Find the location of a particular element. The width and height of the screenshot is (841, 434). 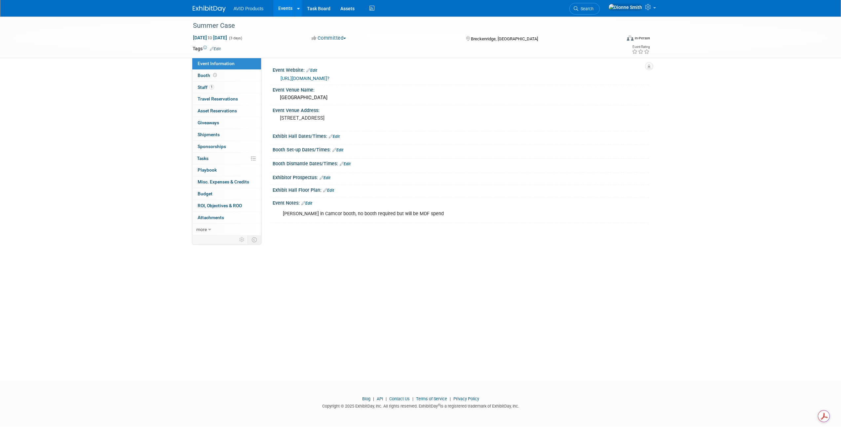

td: Toggle Event Tabs is located at coordinates (254, 239).